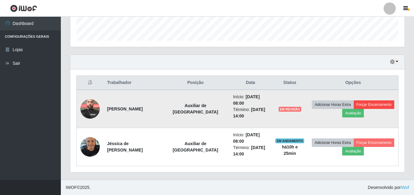 The image size is (414, 195). Describe the element at coordinates (290, 150) in the screenshot. I see `strong: há 10 h e 25 min` at that location.